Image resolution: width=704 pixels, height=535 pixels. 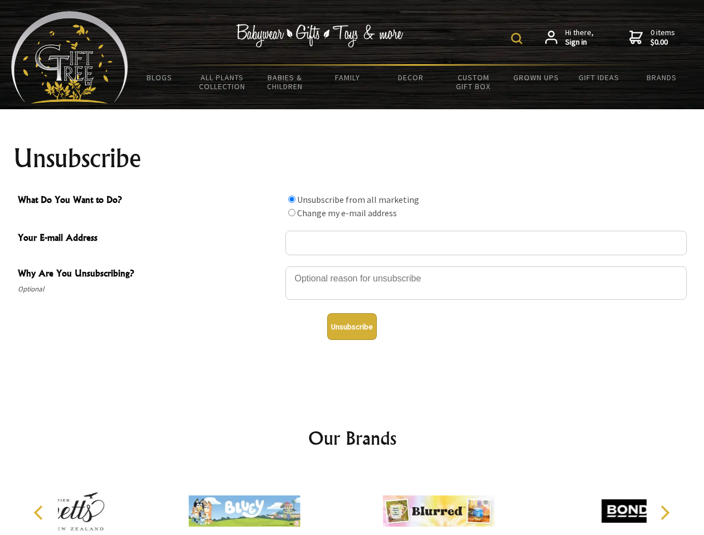 What do you see at coordinates (358, 200) in the screenshot?
I see `label: Unsubscribe from all marketing` at bounding box center [358, 200].